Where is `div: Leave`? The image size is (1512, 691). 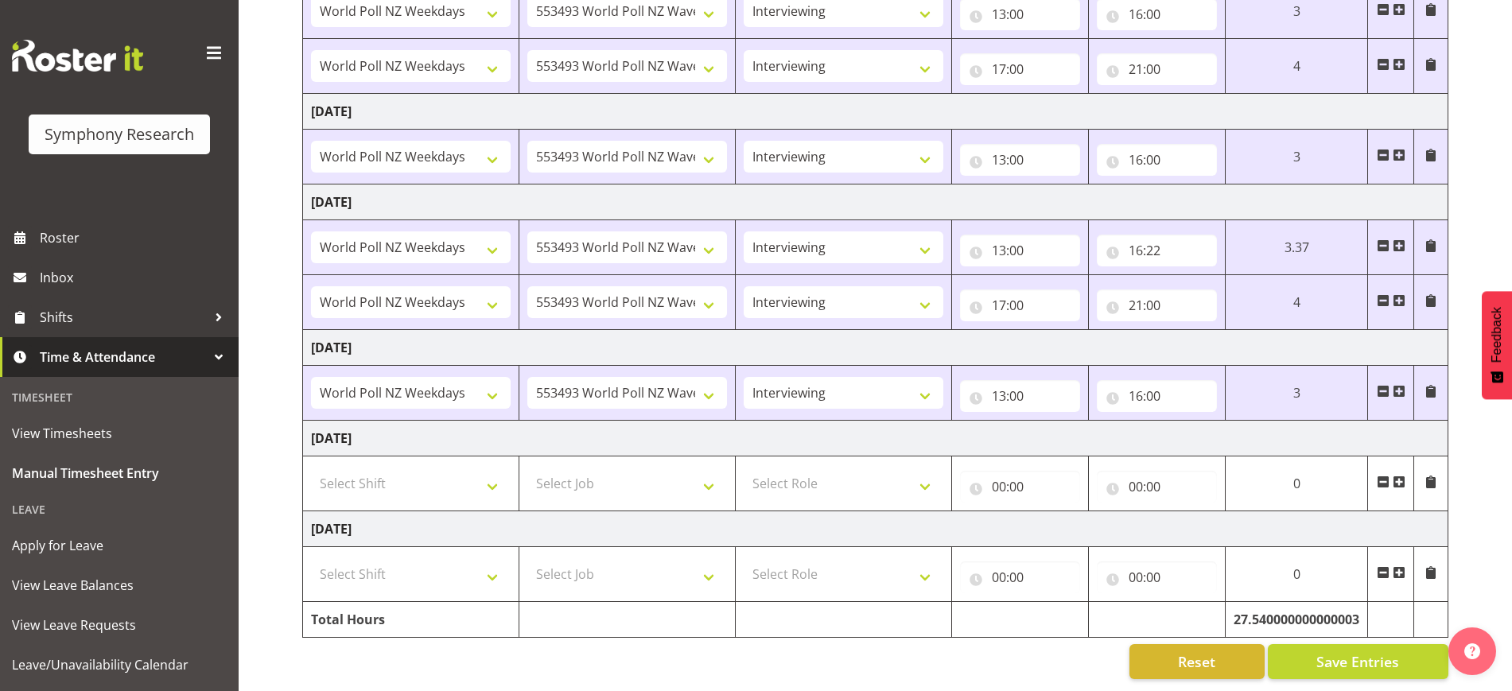
div: Leave is located at coordinates (119, 509).